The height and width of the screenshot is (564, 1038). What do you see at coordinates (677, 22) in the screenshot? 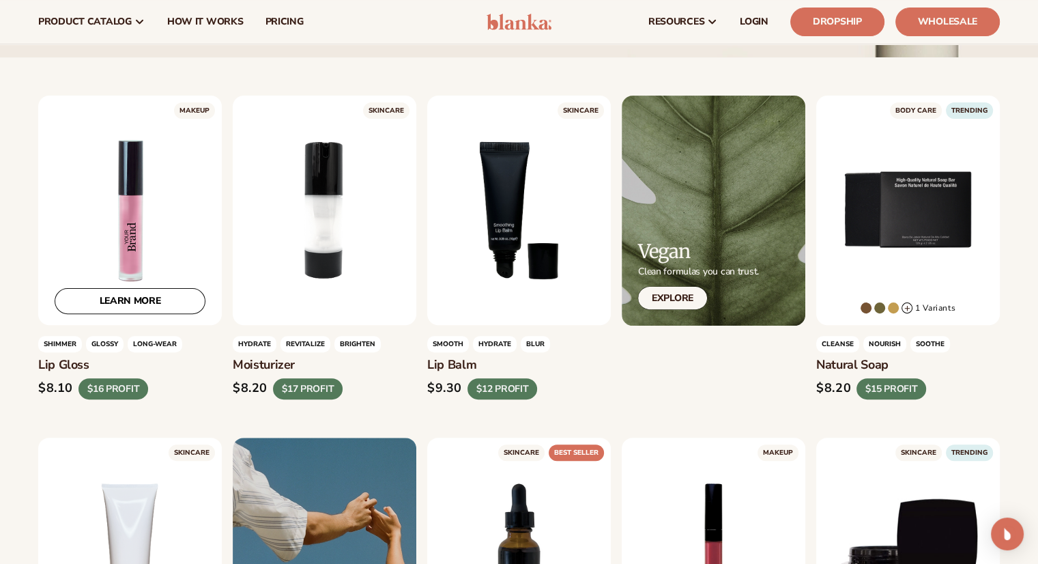
I see `span: resources` at bounding box center [677, 22].